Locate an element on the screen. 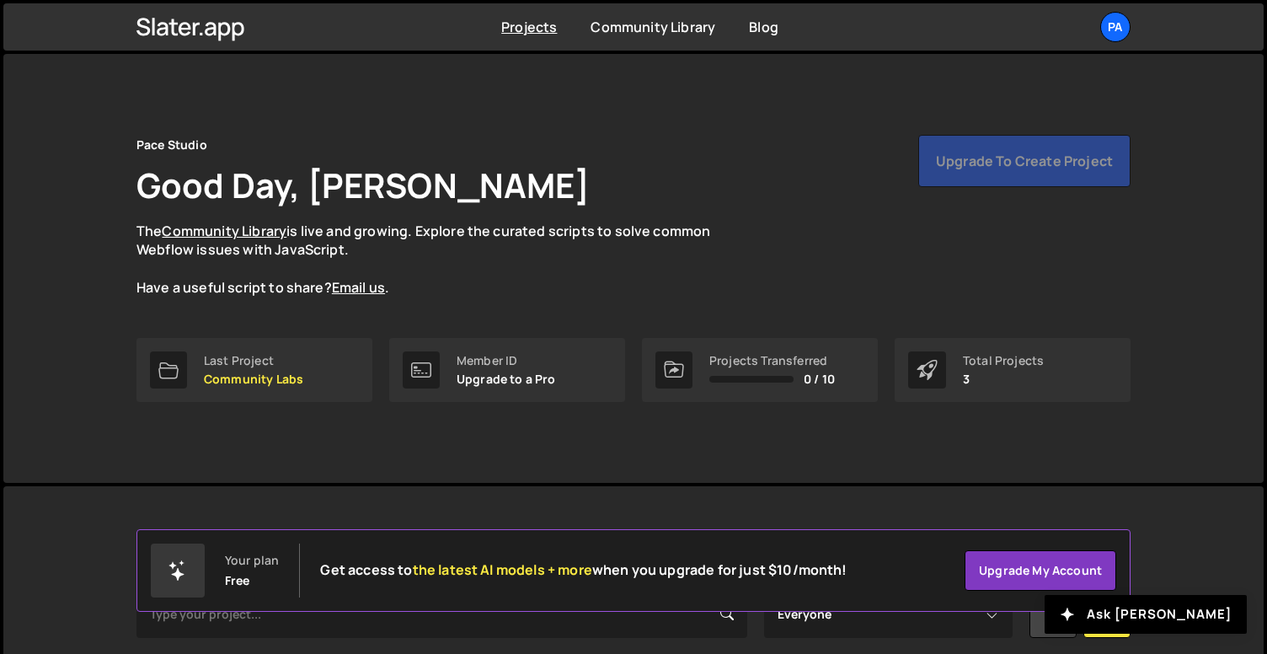  div: Projects Transferred is located at coordinates (772, 361).